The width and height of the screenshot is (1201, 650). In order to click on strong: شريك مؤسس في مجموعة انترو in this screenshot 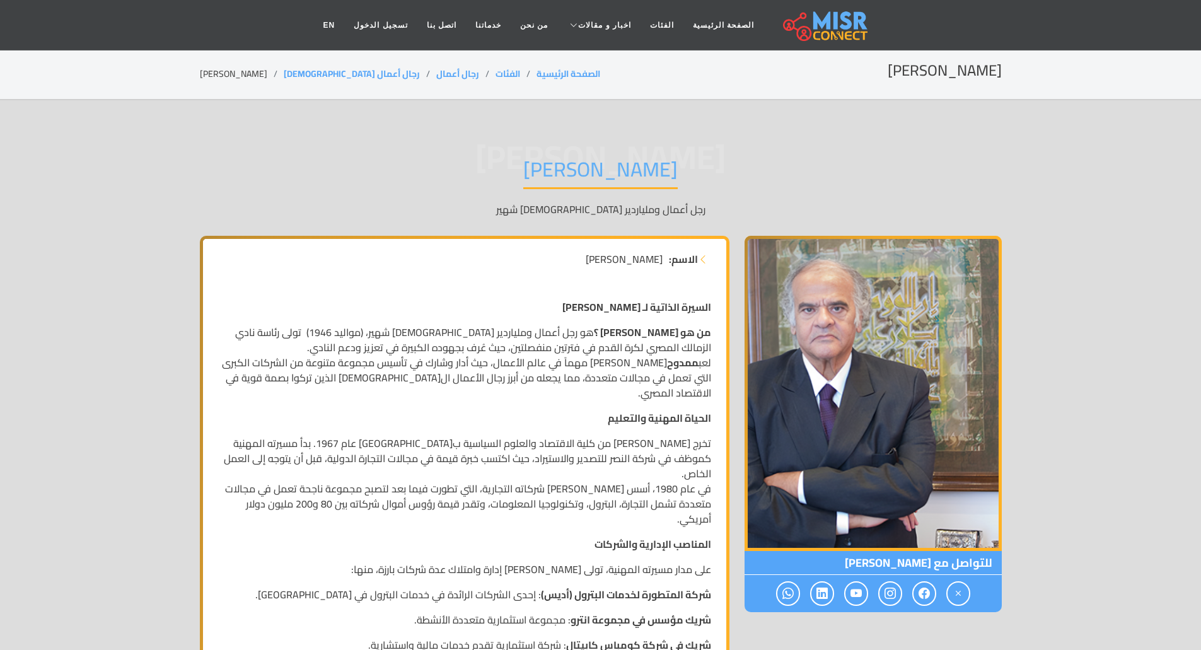, I will do `click(640, 620)`.